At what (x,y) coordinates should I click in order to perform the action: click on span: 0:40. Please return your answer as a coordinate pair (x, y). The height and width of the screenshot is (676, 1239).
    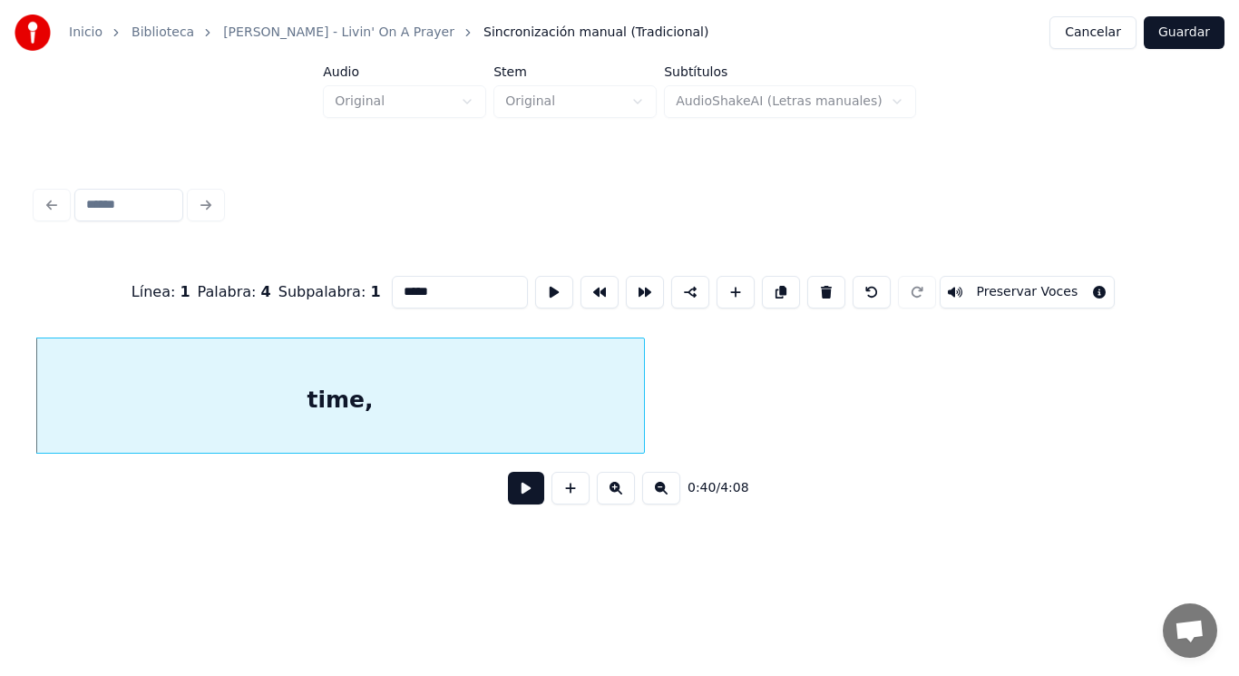
    Looking at the image, I should click on (701, 488).